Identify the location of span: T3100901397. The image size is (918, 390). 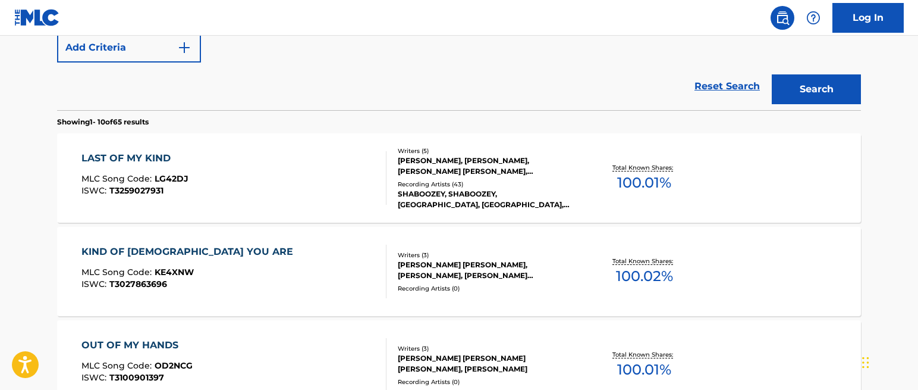
(137, 377).